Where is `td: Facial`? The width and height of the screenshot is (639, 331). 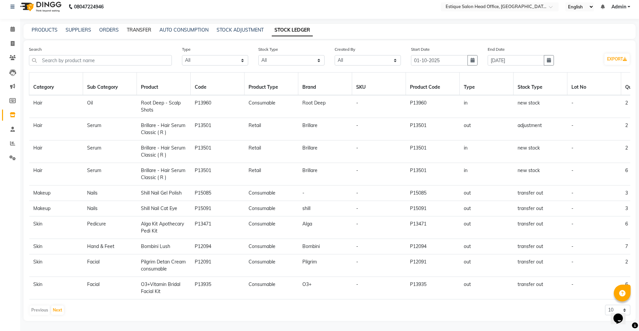 td: Facial is located at coordinates (110, 266).